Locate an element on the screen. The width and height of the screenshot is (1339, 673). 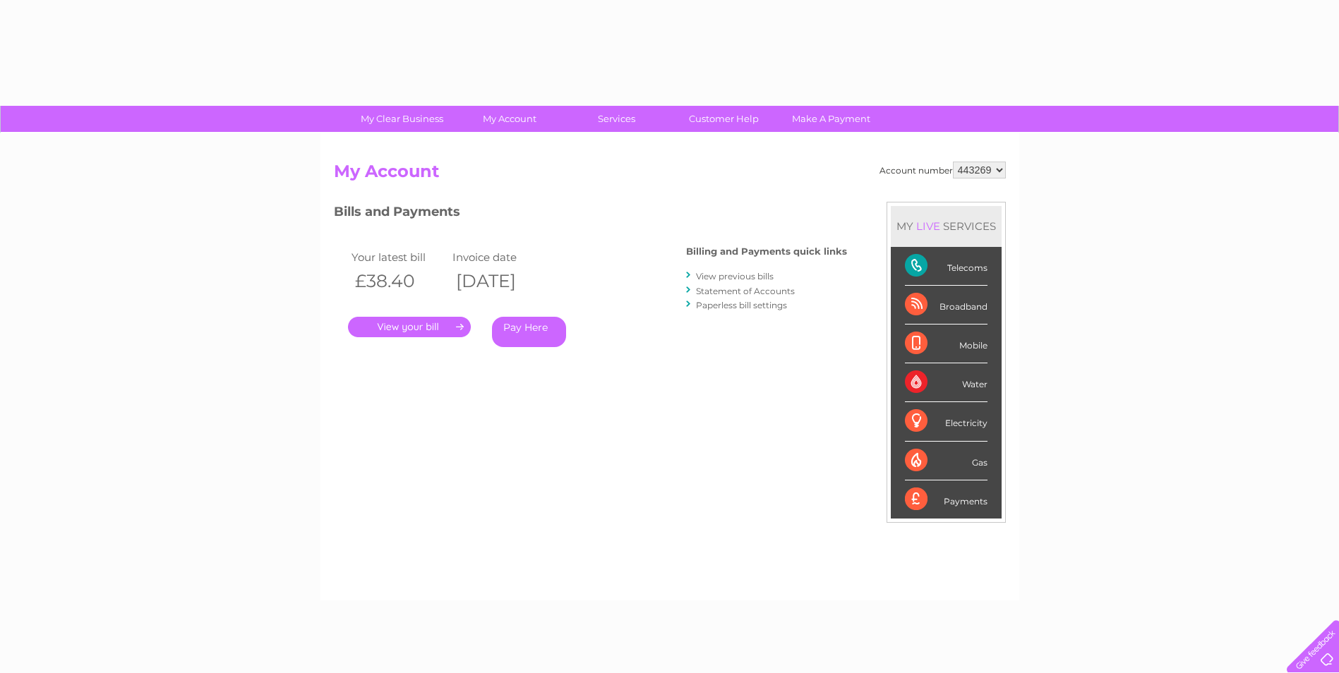
h2: My Account is located at coordinates (670, 175).